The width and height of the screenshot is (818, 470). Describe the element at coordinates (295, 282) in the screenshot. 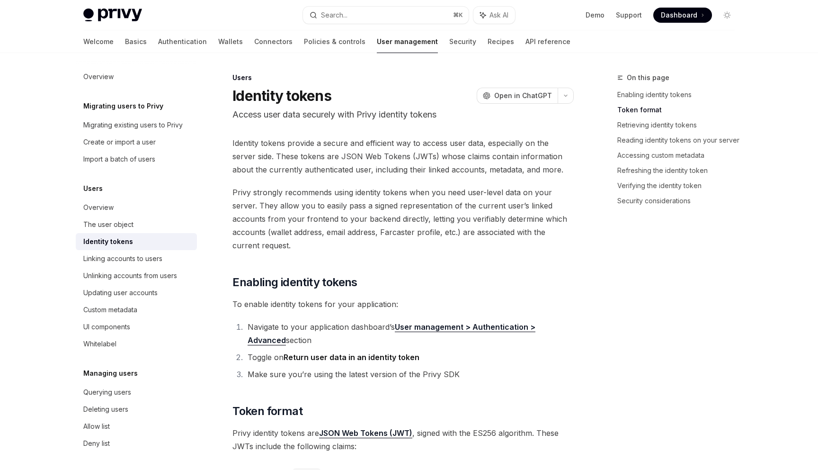

I see `span: Enabling identity tokens` at that location.